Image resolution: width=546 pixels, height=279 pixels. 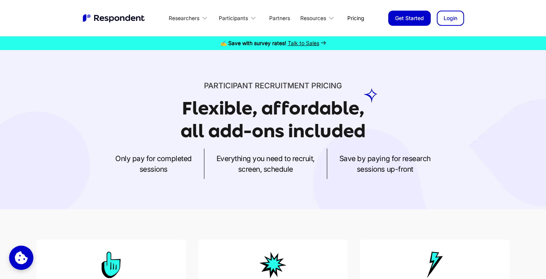 I want to click on a: Partners, so click(x=279, y=18).